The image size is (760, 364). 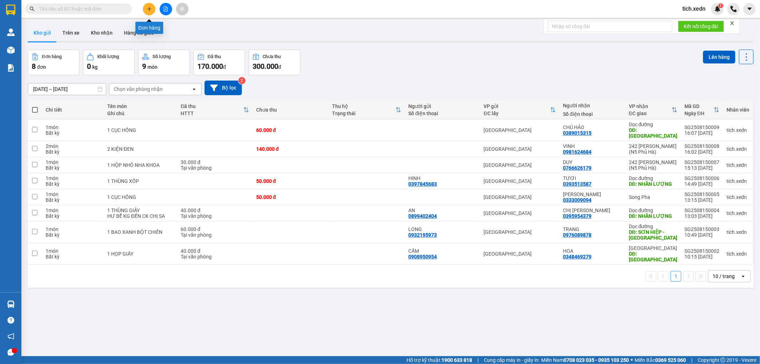 What do you see at coordinates (592, 127) in the screenshot?
I see `div: CHÚ HẢO` at bounding box center [592, 127].